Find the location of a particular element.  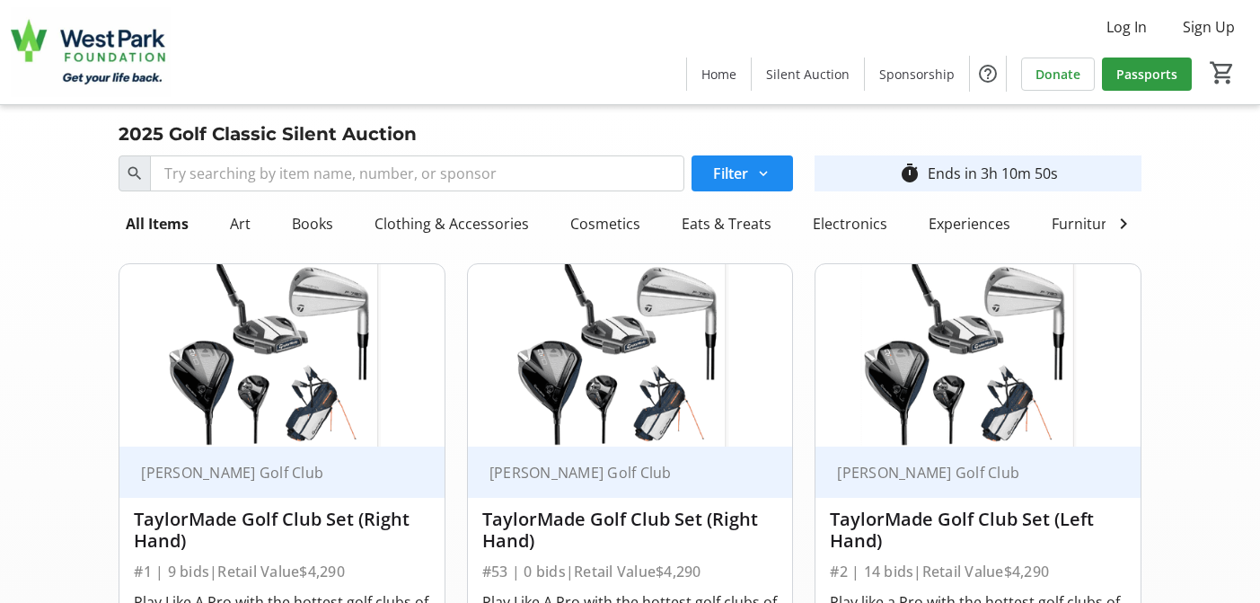

button: Cart is located at coordinates (1223, 73).